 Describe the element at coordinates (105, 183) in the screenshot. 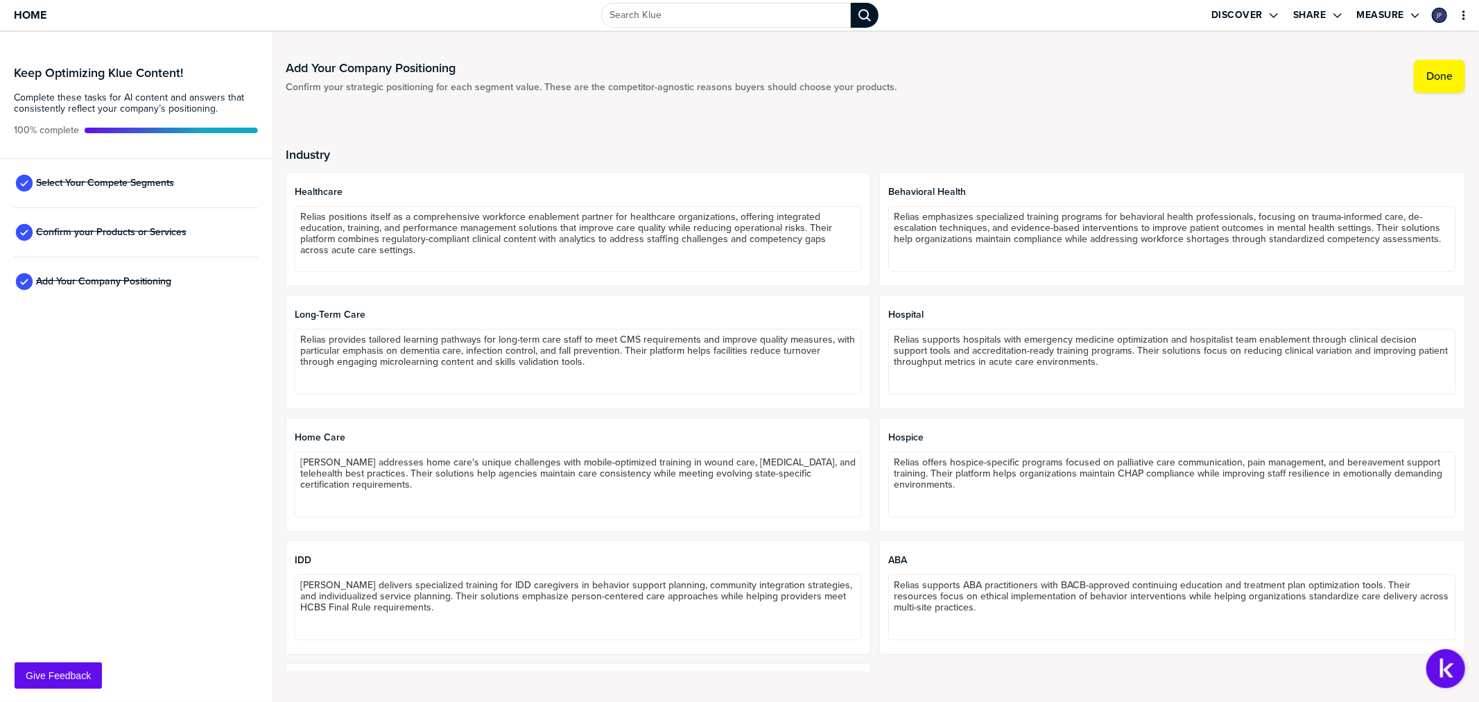

I see `span: Select Your Compete Segments` at that location.